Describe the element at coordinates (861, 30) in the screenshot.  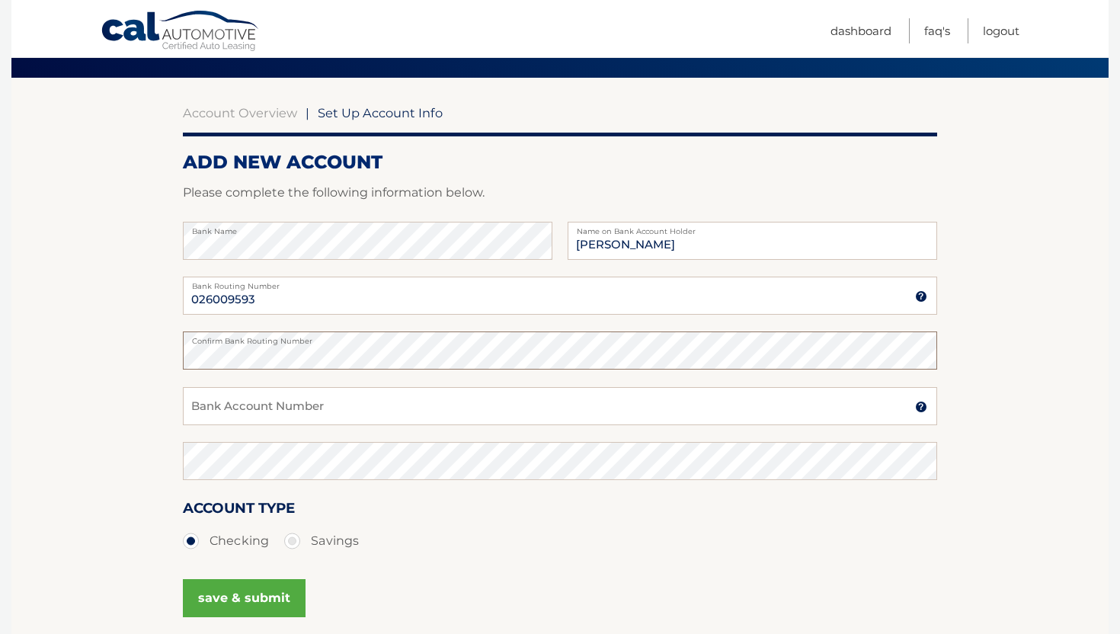
I see `a: Dashboard` at that location.